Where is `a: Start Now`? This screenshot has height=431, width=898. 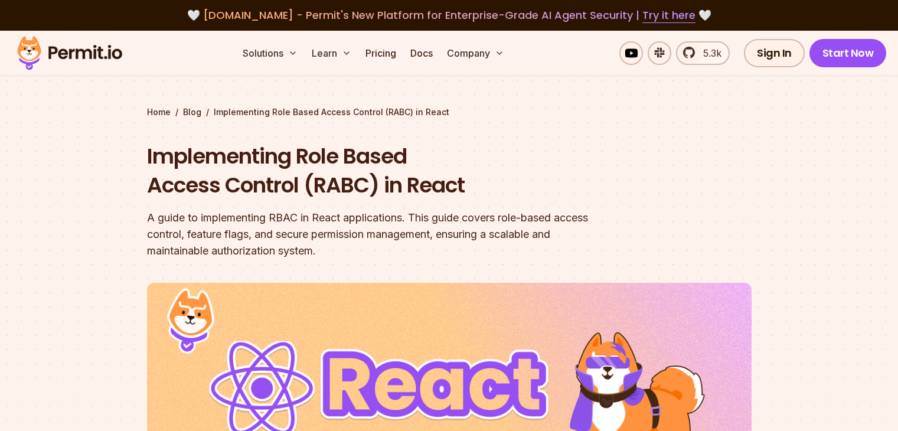
a: Start Now is located at coordinates (848, 53).